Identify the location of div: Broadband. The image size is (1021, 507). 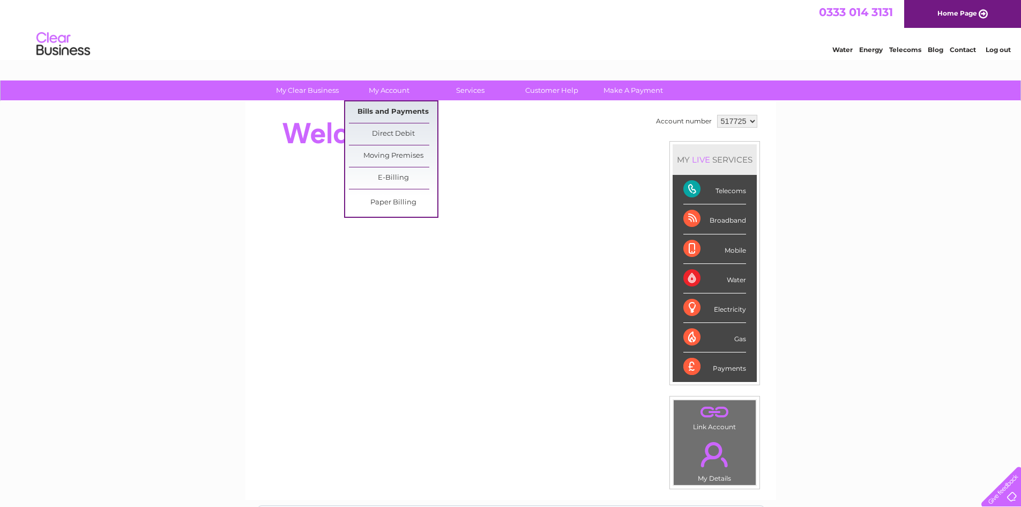
(715, 219).